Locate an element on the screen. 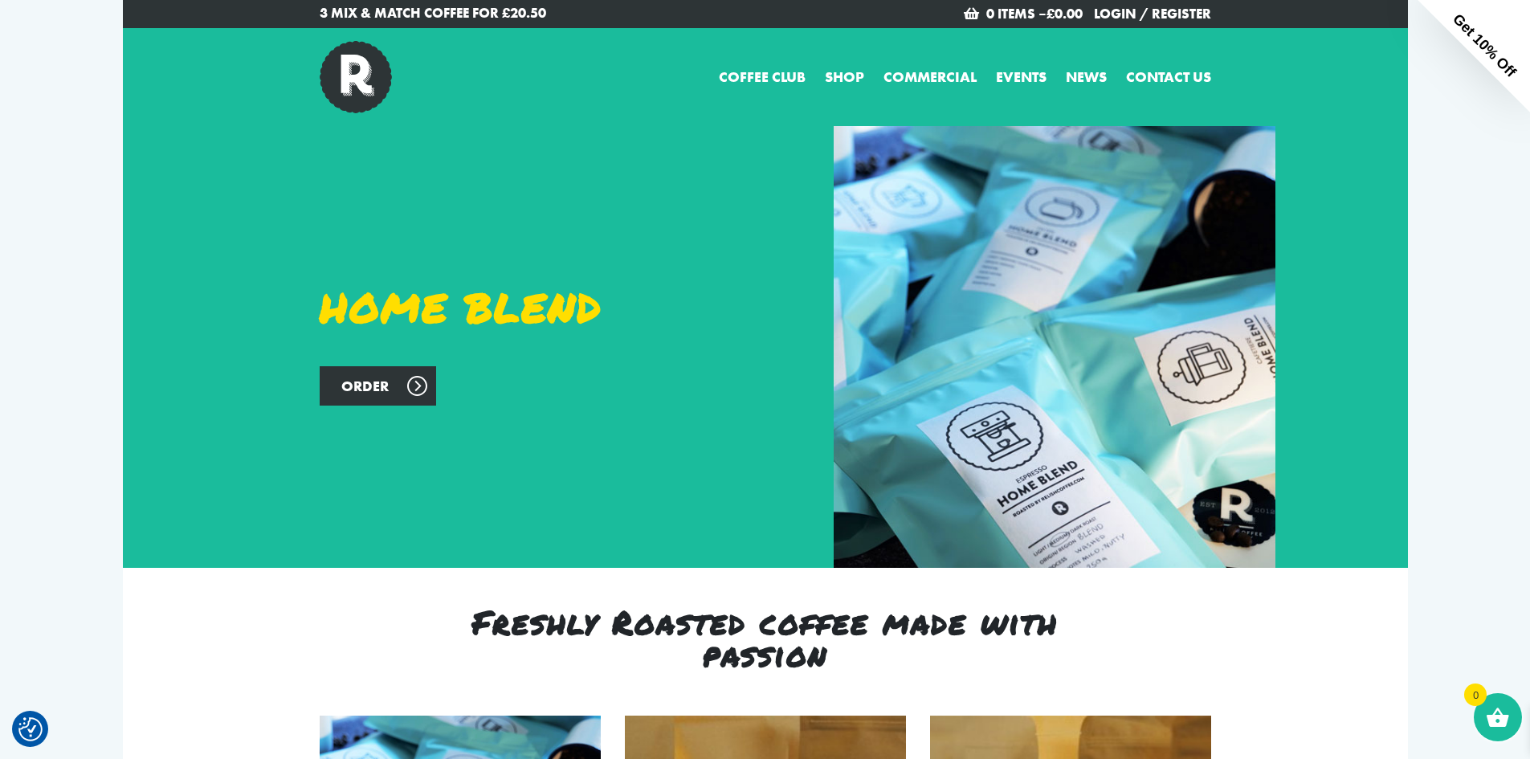 This screenshot has width=1530, height=759. h2: Freshly Roasted coffee made with passion is located at coordinates (766, 639).